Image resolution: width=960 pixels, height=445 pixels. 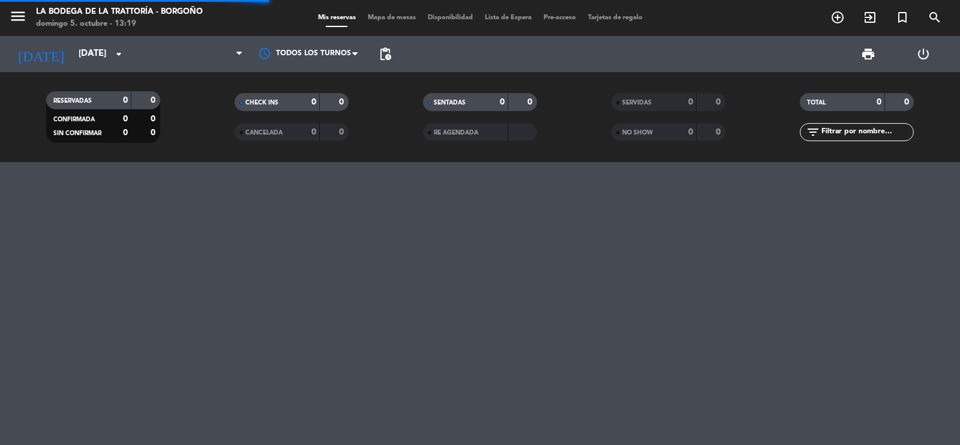 I want to click on i: turned_in_not, so click(x=903, y=17).